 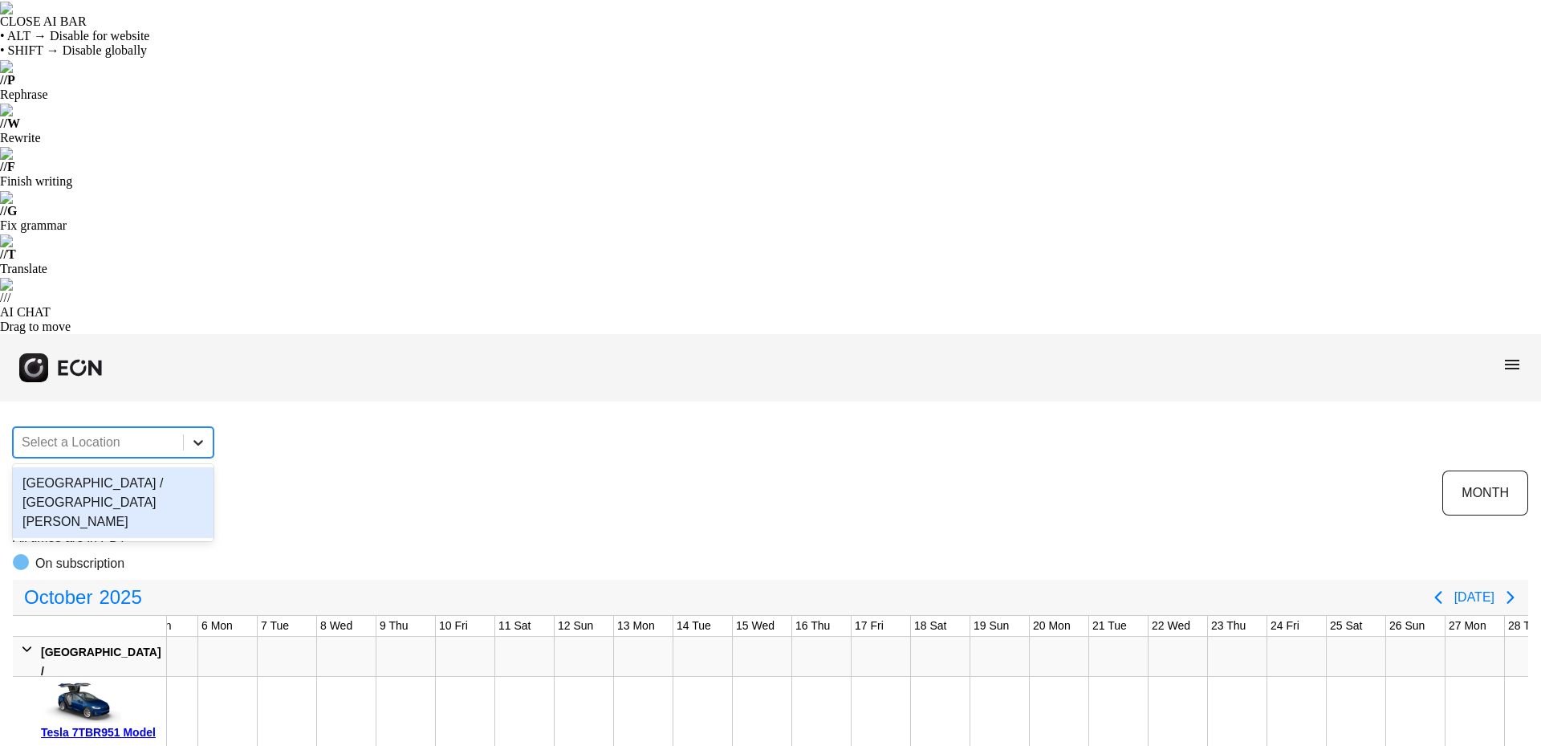 What do you see at coordinates (336, 625) in the screenshot?
I see `div: 8 Wed` at bounding box center [336, 625].